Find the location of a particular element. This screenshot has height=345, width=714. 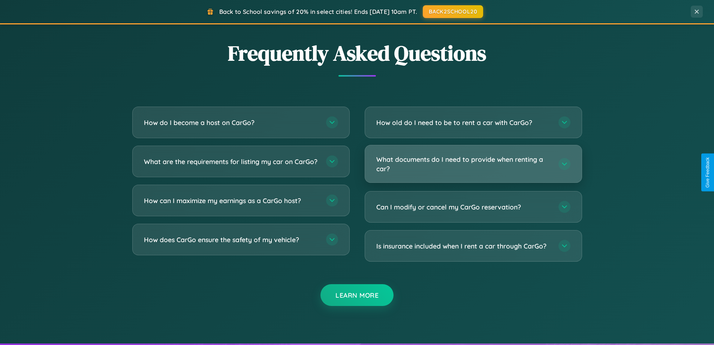

h3: What documents do I need to provide when renting a car? is located at coordinates (464, 163).